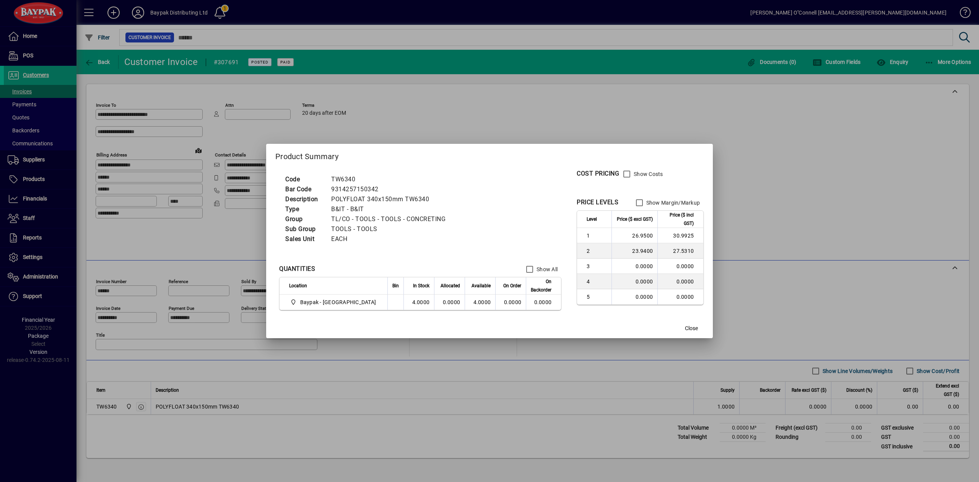 The image size is (979, 482). Describe the element at coordinates (596, 251) in the screenshot. I see `span: 2` at that location.